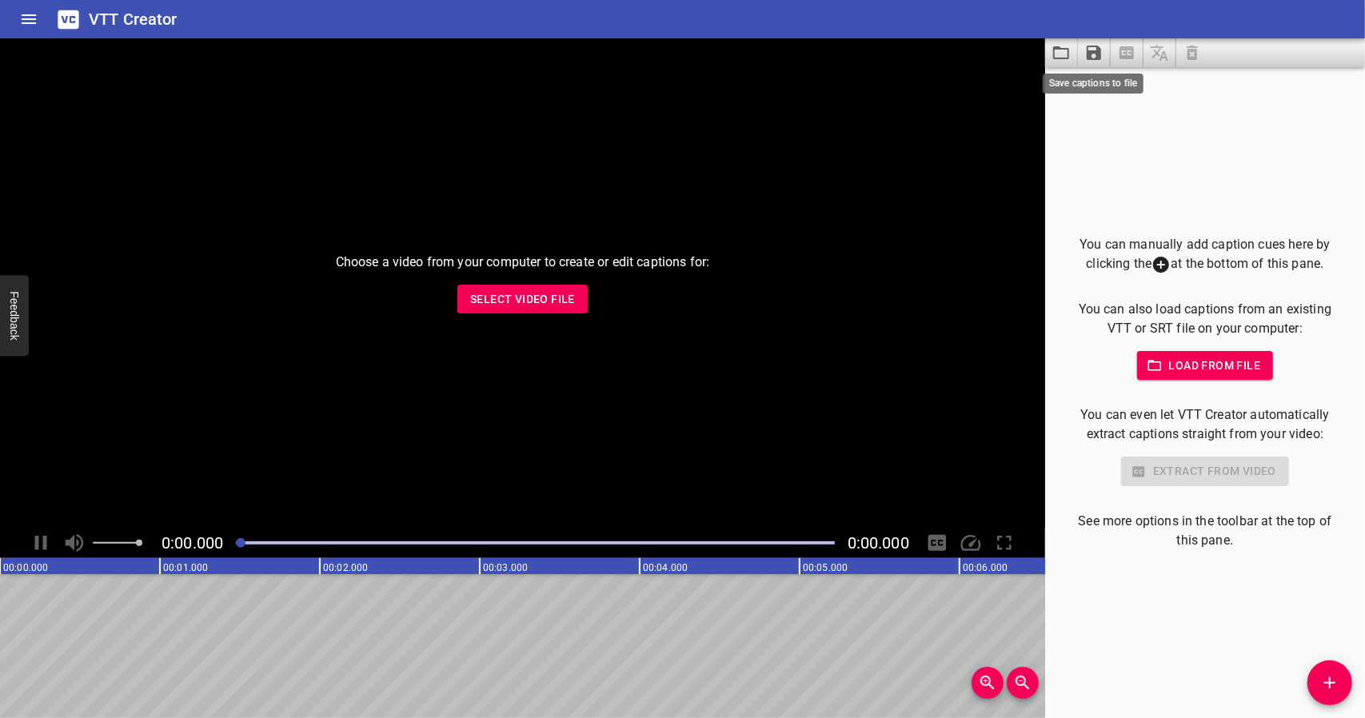  Describe the element at coordinates (1205, 531) in the screenshot. I see `p: See more options in the toolbar at the top of this pane.` at that location.